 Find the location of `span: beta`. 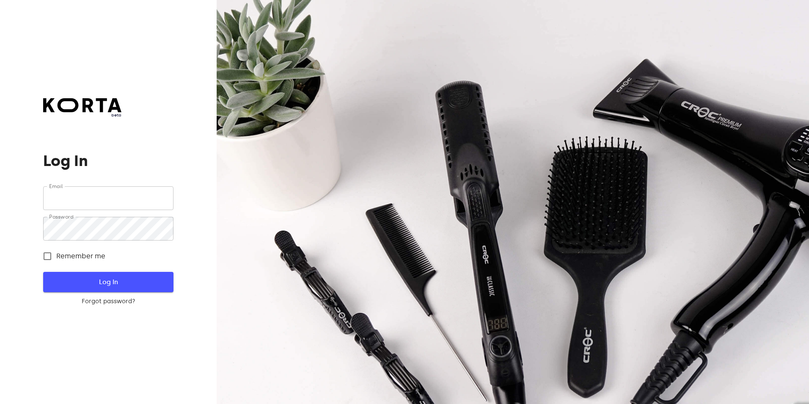

span: beta is located at coordinates (82, 115).